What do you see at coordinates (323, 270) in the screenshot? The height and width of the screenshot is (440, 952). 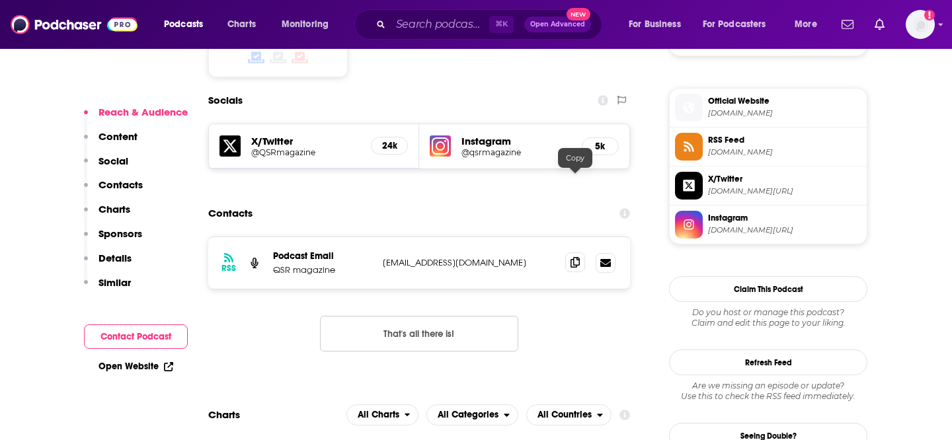 I see `p: QSR magazine` at bounding box center [323, 270].